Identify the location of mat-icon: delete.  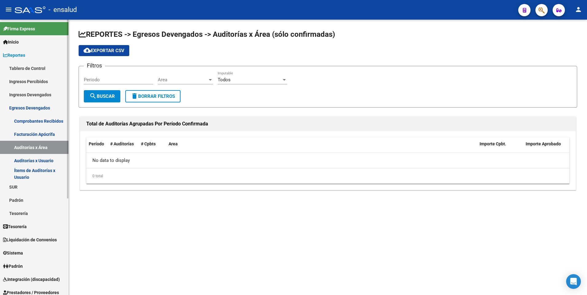
(135, 96).